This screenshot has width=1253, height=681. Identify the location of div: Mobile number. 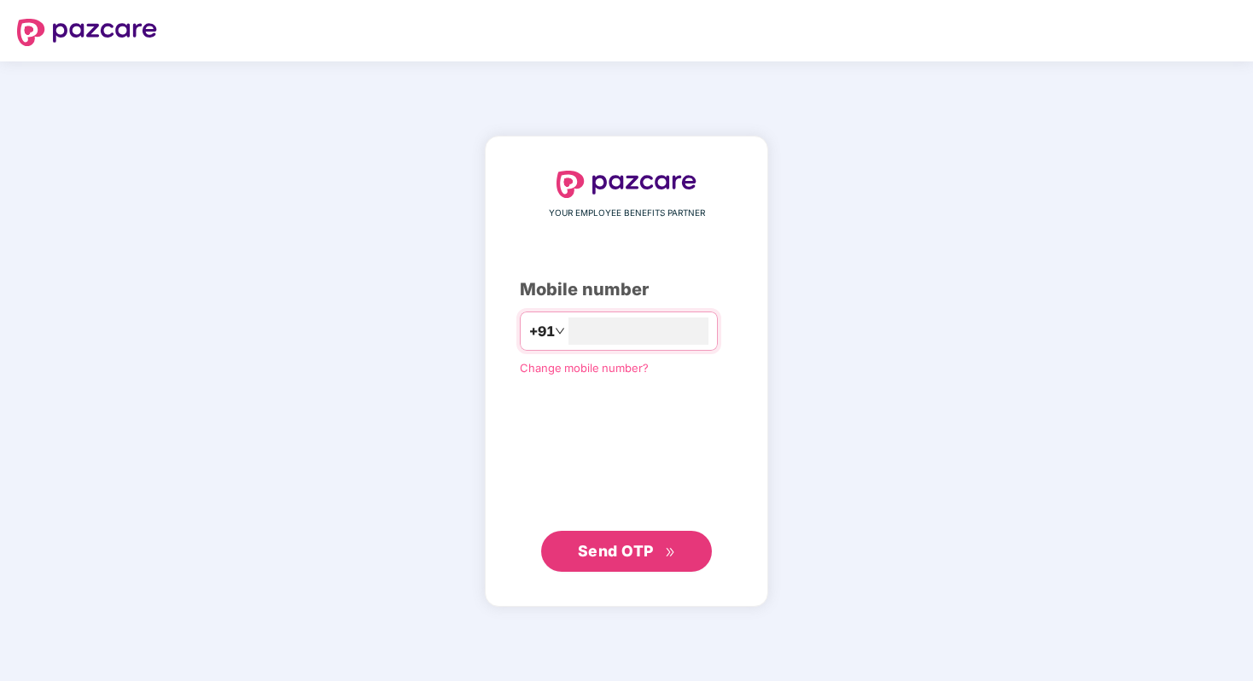
(627, 289).